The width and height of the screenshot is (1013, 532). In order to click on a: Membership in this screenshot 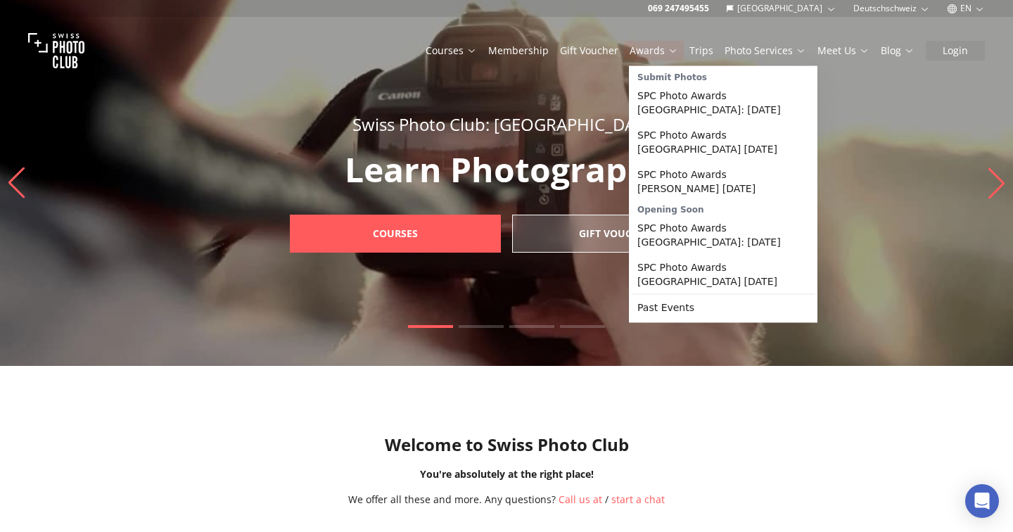, I will do `click(519, 51)`.